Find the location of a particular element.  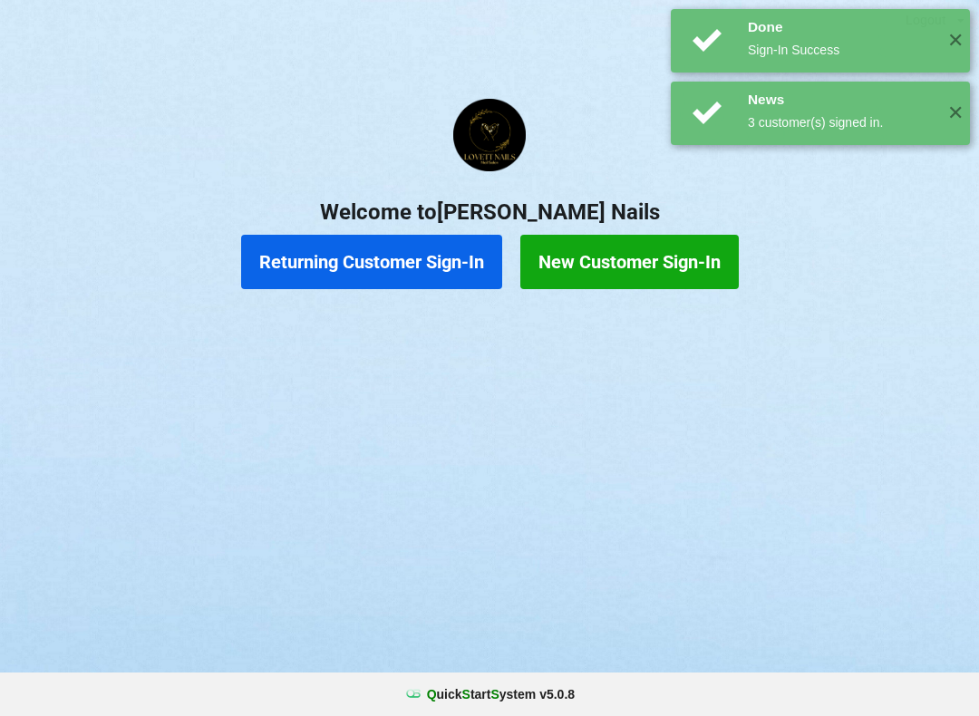

button: New Customer Sign-In is located at coordinates (629, 262).